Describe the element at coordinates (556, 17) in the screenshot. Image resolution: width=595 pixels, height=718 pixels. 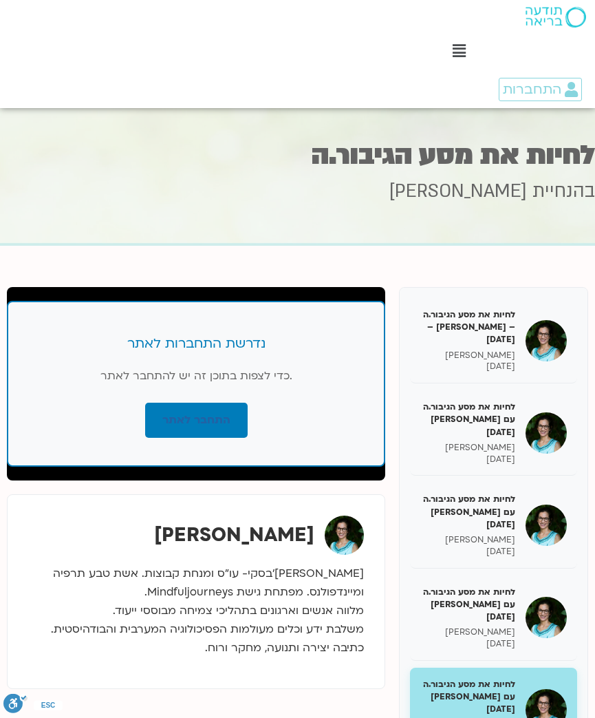
I see `img: תודעה בריאה` at that location.